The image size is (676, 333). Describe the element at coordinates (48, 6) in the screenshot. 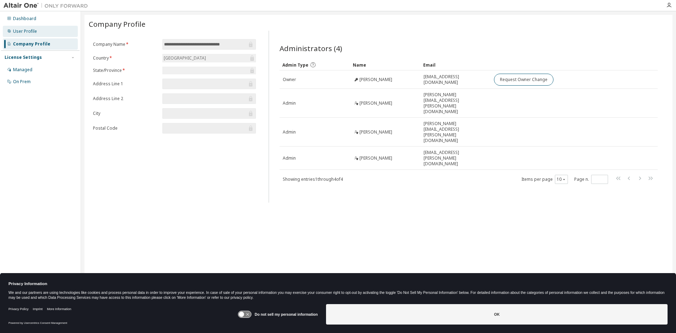

I see `img: Altair One` at that location.